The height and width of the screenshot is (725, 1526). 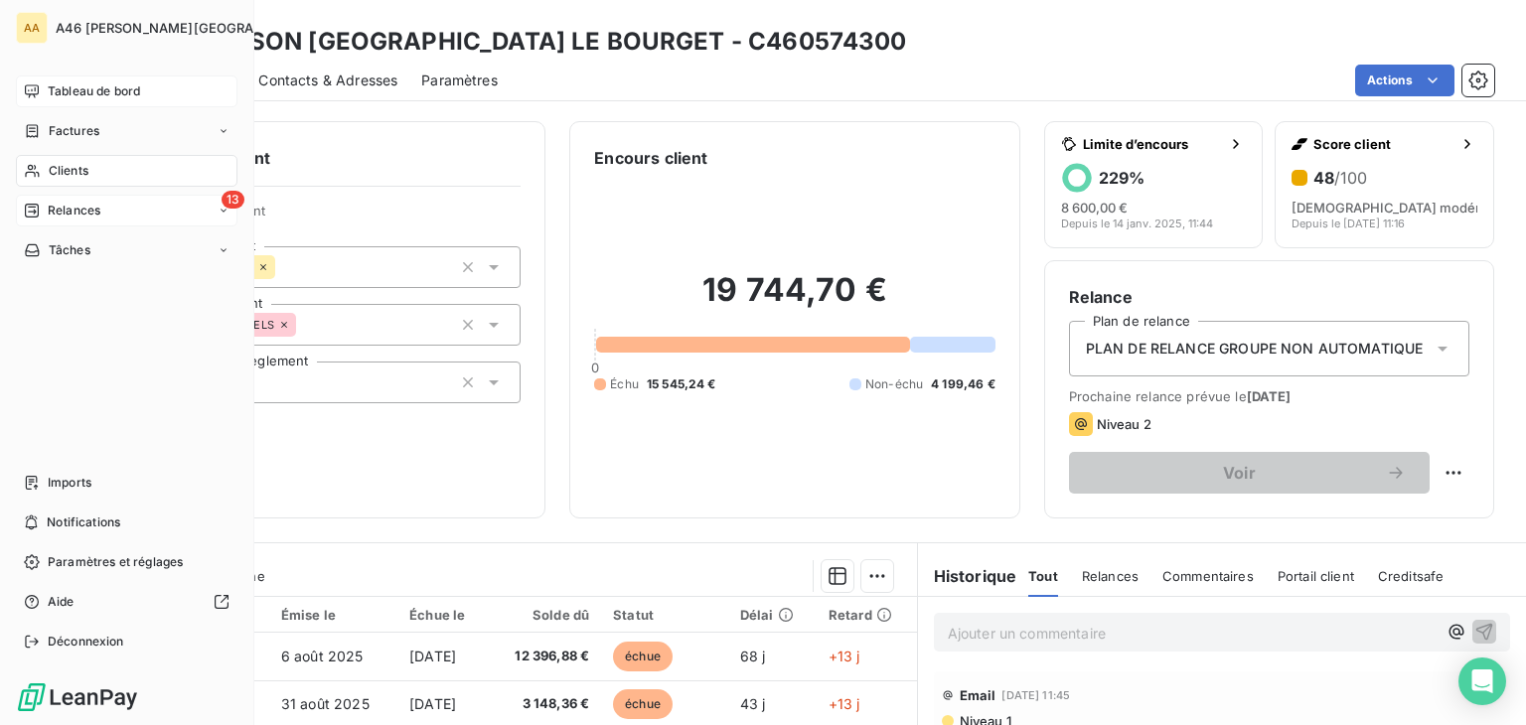 I want to click on span: Portail client, so click(x=1315, y=576).